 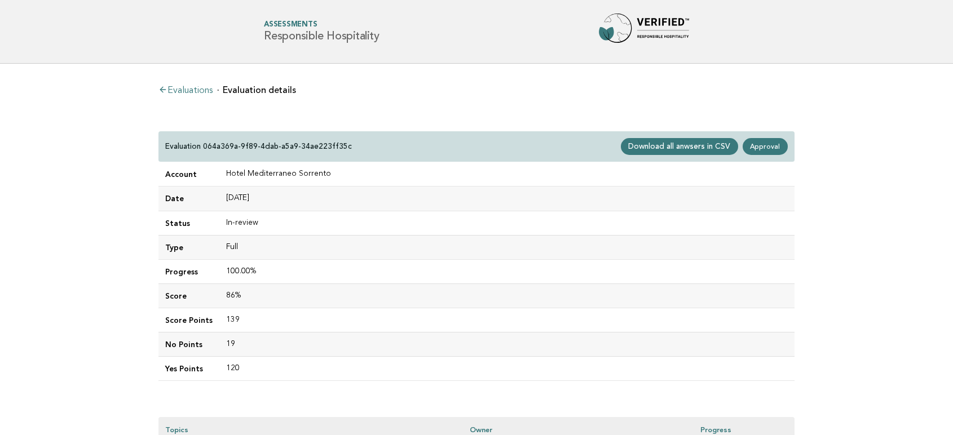 I want to click on p: Evaluation 064a369a-9f89-4dab-a5a9-34ae223ff35c, so click(x=258, y=147).